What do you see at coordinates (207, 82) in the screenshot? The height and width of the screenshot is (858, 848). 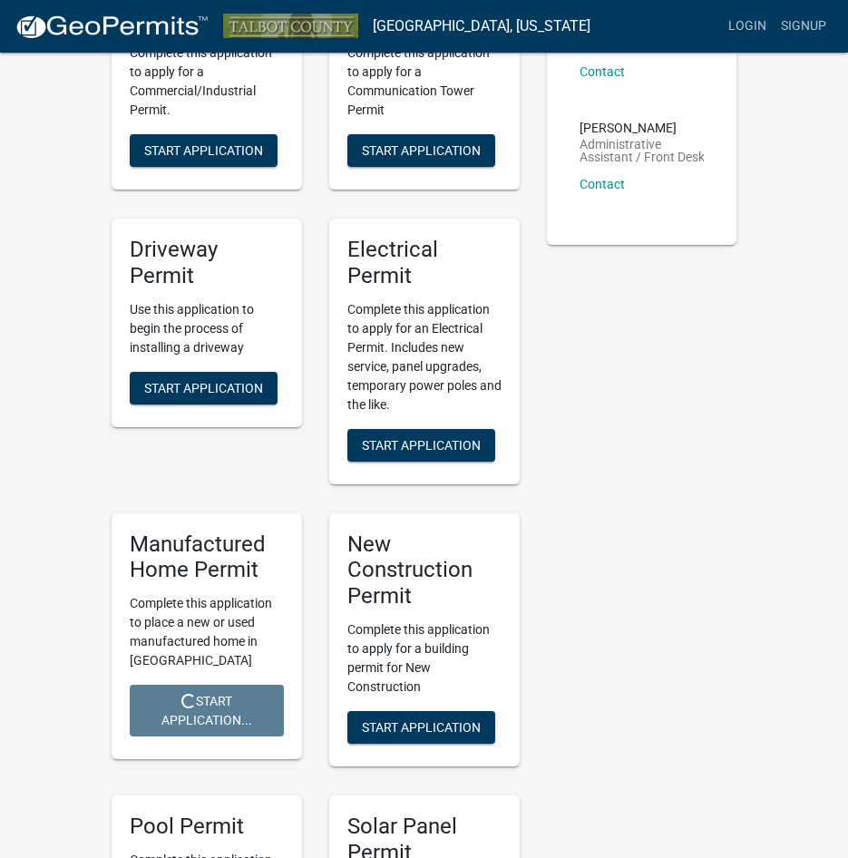 I see `p: Complete this application to apply for a Commercial/Industrial Permit.` at bounding box center [207, 82].